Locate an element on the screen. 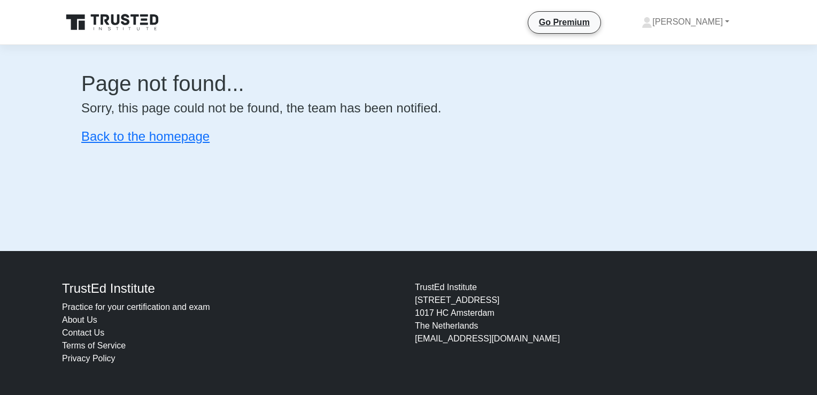  a: Contact Us is located at coordinates (83, 332).